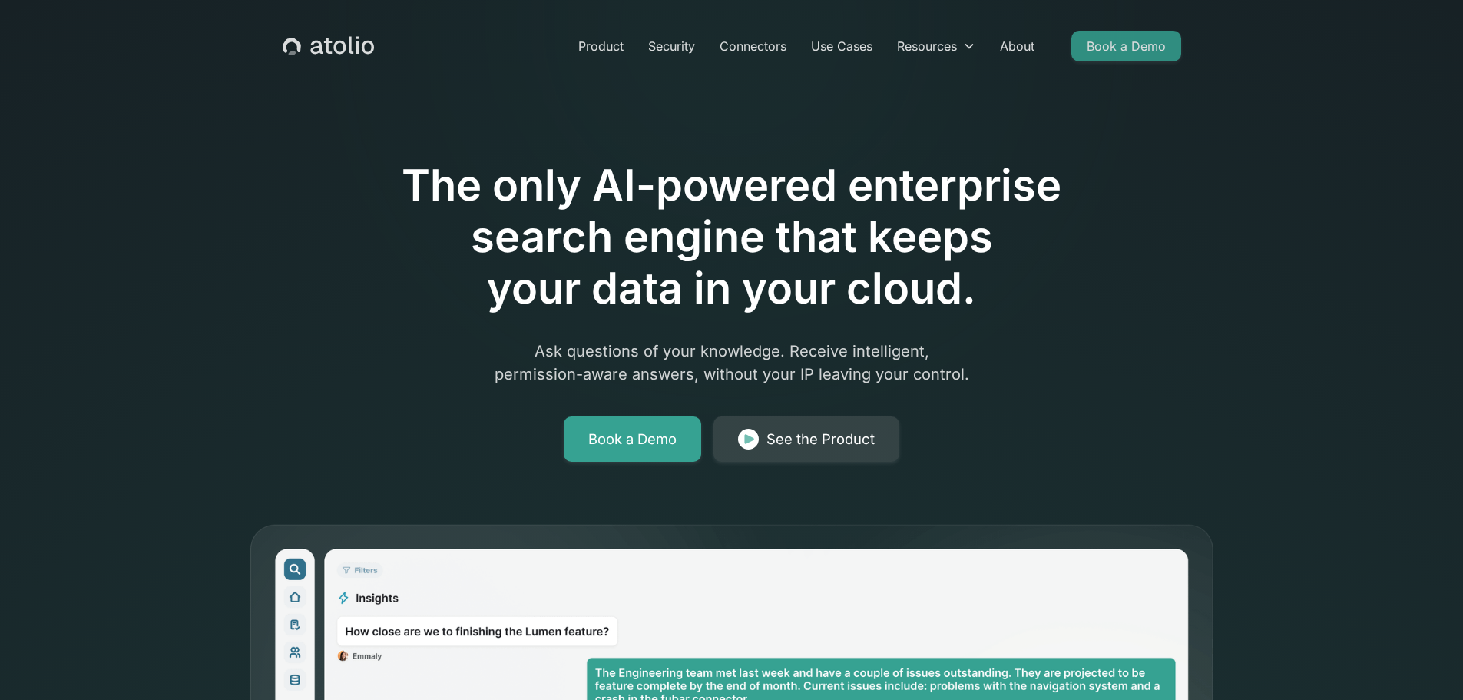  What do you see at coordinates (732, 237) in the screenshot?
I see `h1: The only AI-powered enterprise search engine that keeps your data in your cloud.` at bounding box center [732, 237].